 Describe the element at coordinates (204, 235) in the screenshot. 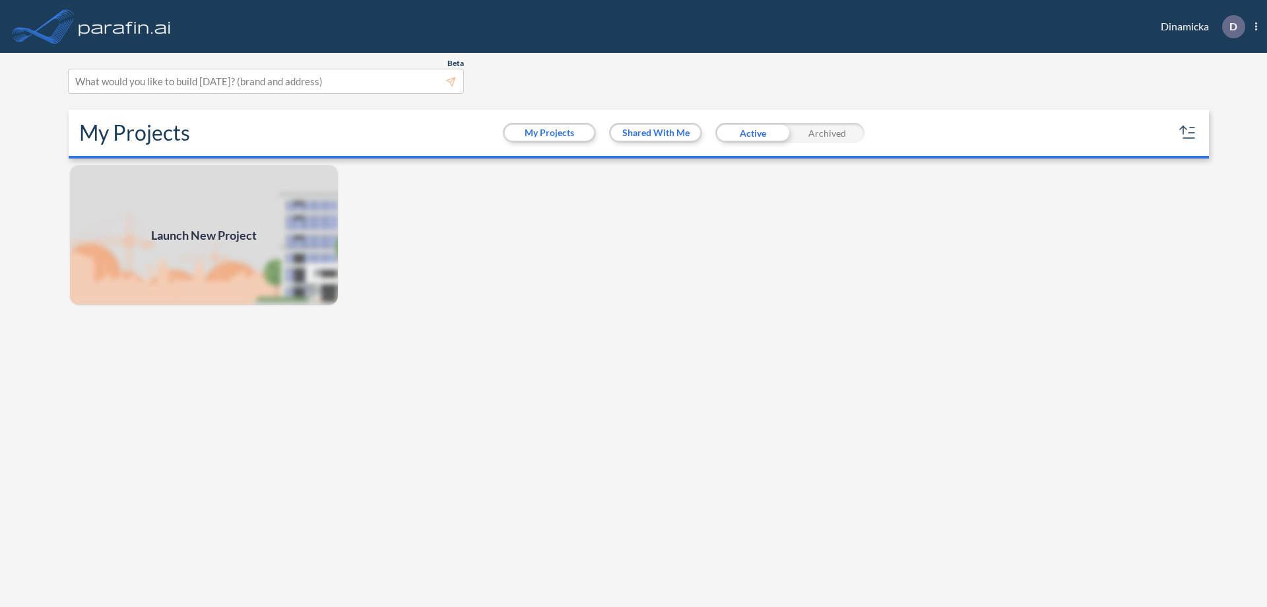

I see `a: Launch New Project` at that location.